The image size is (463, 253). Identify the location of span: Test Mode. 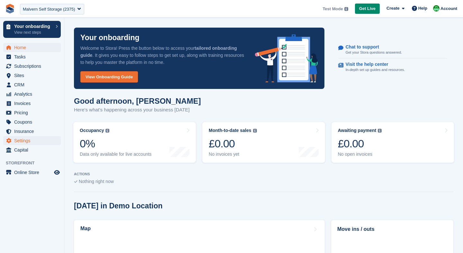
(332, 9).